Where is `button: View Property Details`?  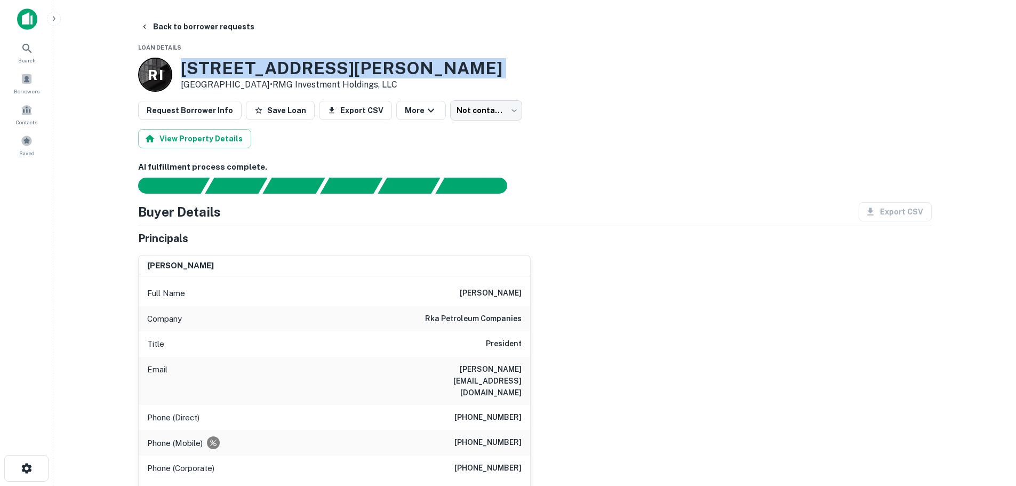
button: View Property Details is located at coordinates (195, 139).